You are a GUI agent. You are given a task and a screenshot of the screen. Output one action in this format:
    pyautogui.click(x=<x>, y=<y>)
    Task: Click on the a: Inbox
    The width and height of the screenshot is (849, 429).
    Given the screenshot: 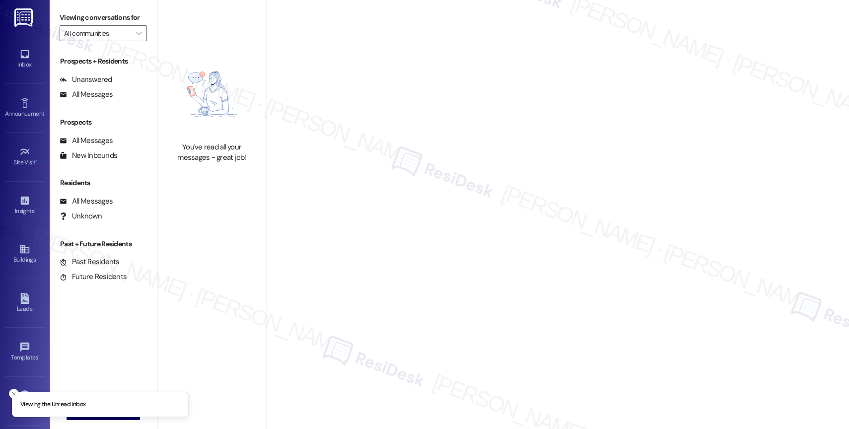 What is the action you would take?
    pyautogui.click(x=25, y=59)
    